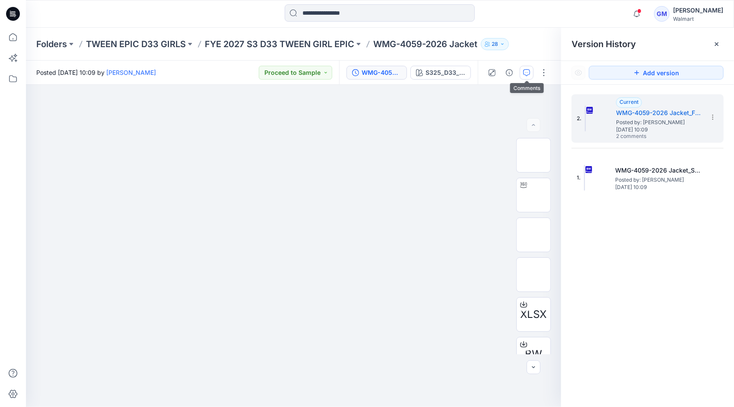 Image resolution: width=734 pixels, height=407 pixels. Describe the element at coordinates (585, 178) in the screenshot. I see `img: WMG-4059-2026 Jacket_Styling` at that location.